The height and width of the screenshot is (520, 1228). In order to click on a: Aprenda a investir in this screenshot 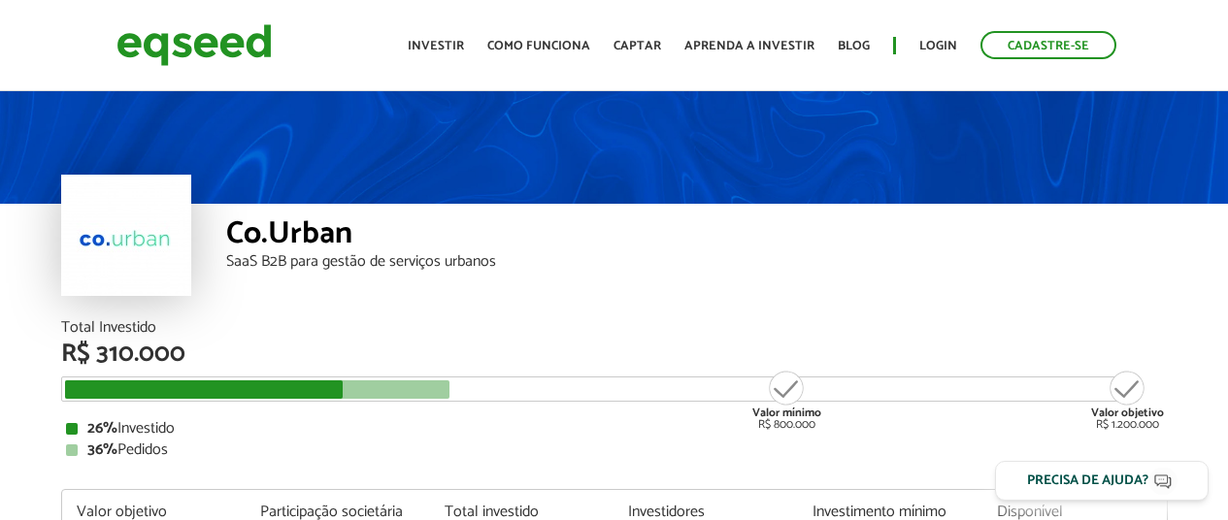, I will do `click(749, 46)`.